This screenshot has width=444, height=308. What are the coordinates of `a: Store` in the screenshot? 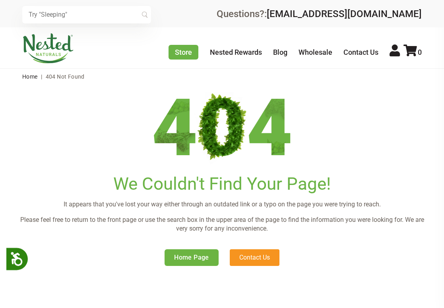 It's located at (183, 52).